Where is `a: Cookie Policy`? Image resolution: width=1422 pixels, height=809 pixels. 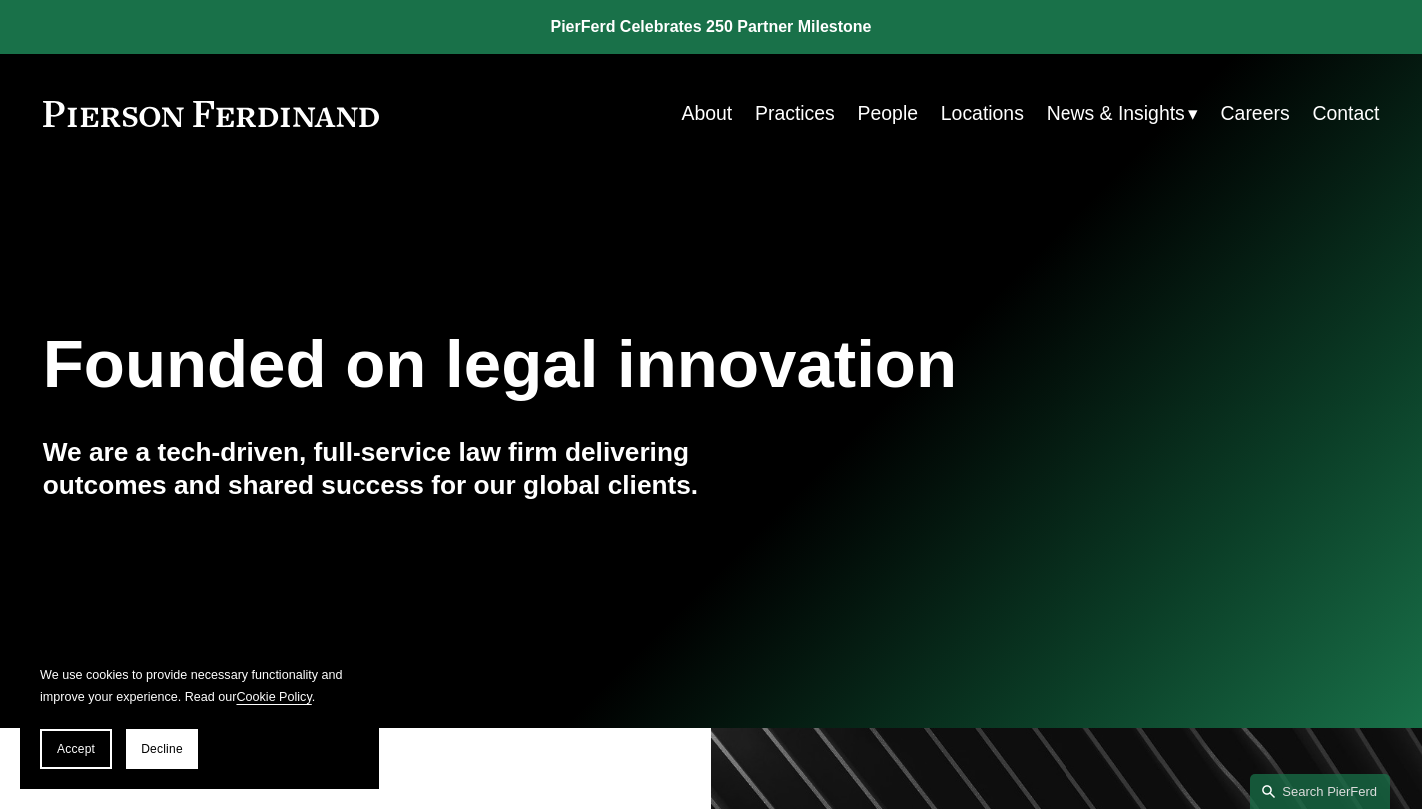 a: Cookie Policy is located at coordinates (273, 697).